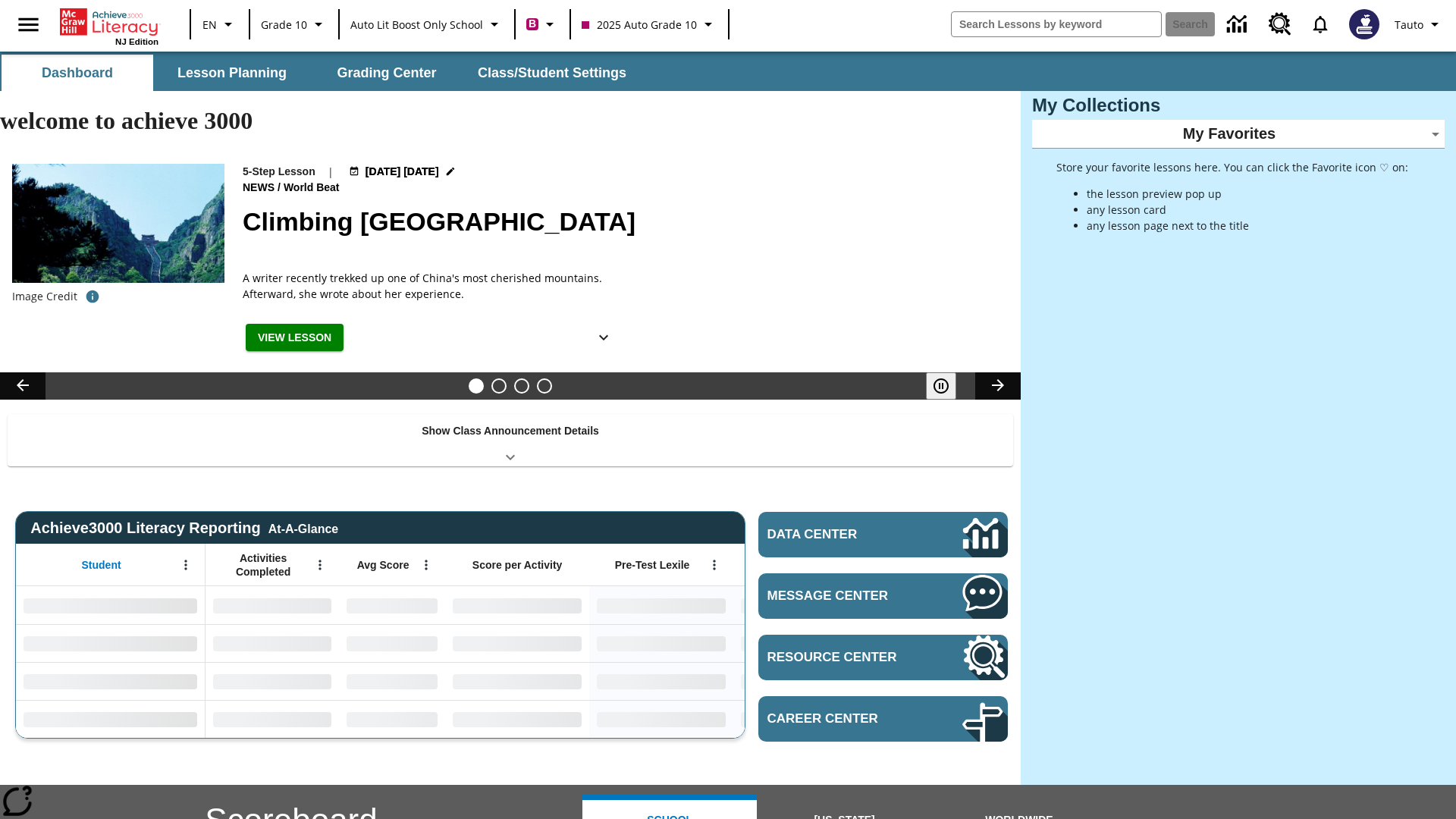 The height and width of the screenshot is (819, 1456). I want to click on button: Open side menu, so click(28, 25).